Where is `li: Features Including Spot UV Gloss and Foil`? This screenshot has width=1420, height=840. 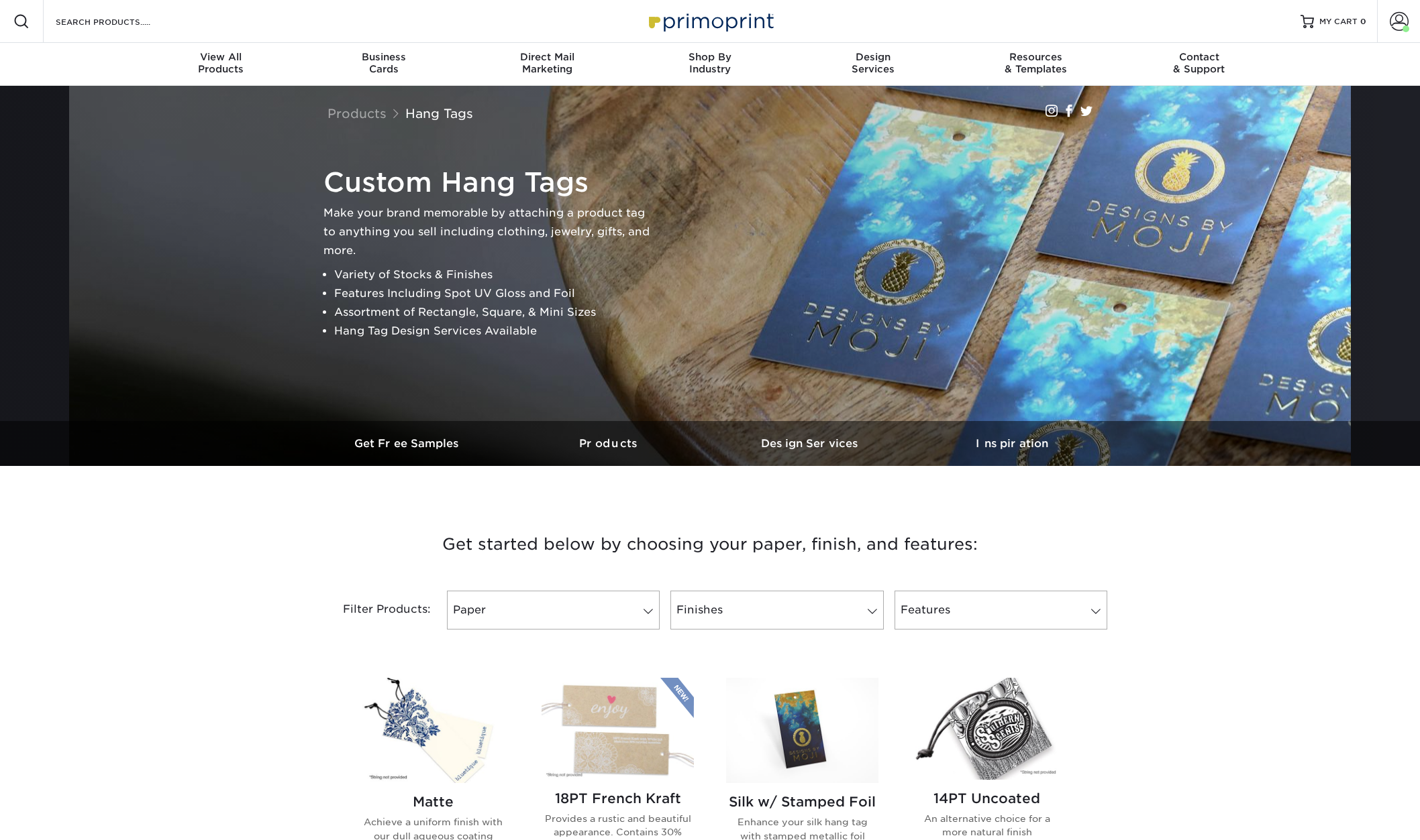 li: Features Including Spot UV Gloss and Foil is located at coordinates (496, 294).